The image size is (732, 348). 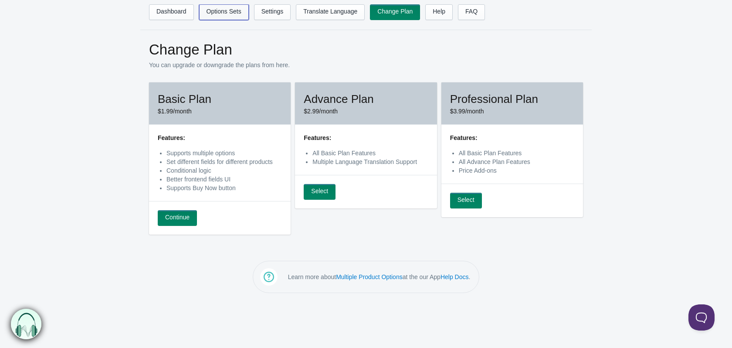 I want to click on li: Multiple Language Translation Support, so click(x=370, y=162).